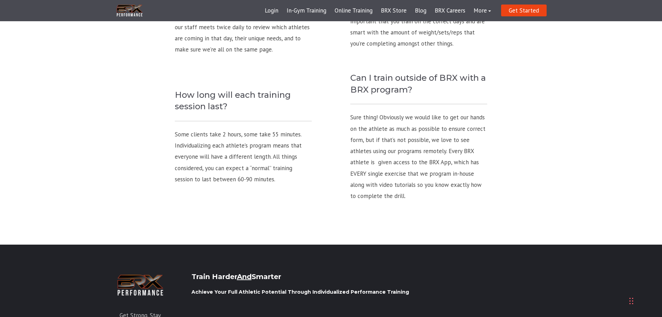 Image resolution: width=662 pixels, height=317 pixels. Describe the element at coordinates (420, 11) in the screenshot. I see `a: Blog` at that location.